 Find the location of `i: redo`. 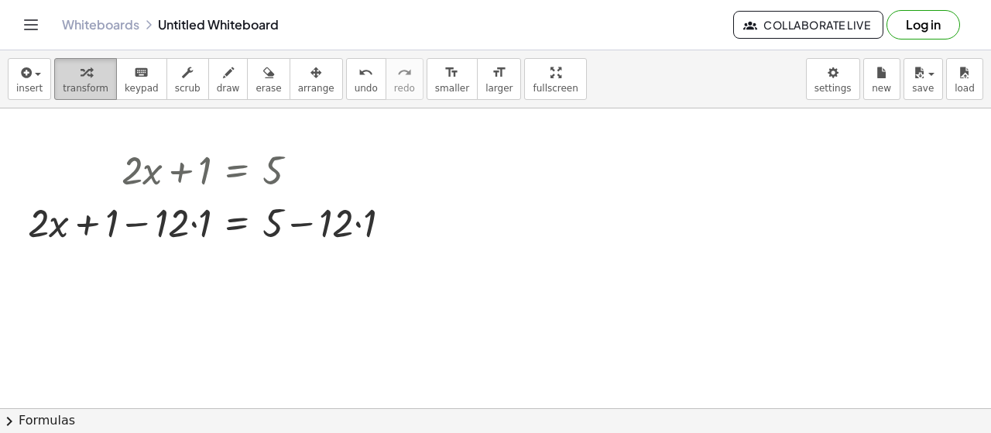

i: redo is located at coordinates (404, 73).